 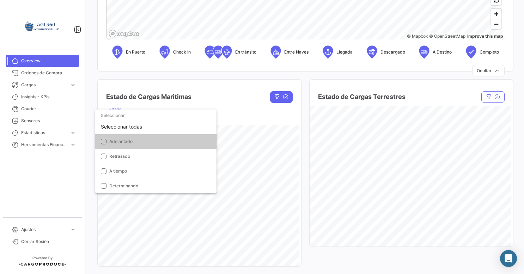 I want to click on span: Determinando, so click(x=124, y=186).